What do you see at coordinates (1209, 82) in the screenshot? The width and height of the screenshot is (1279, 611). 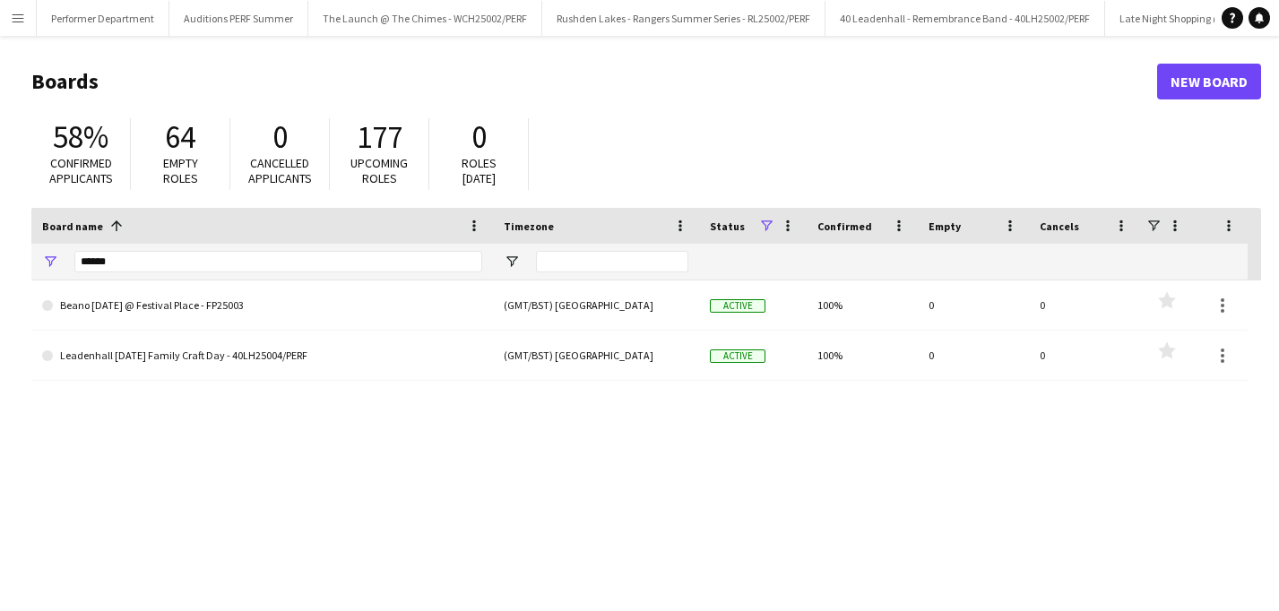 I see `a: New Board` at bounding box center [1209, 82].